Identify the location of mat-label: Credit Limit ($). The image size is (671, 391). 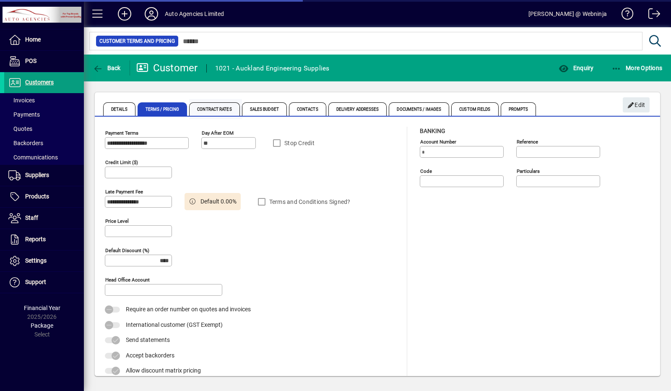
(122, 162).